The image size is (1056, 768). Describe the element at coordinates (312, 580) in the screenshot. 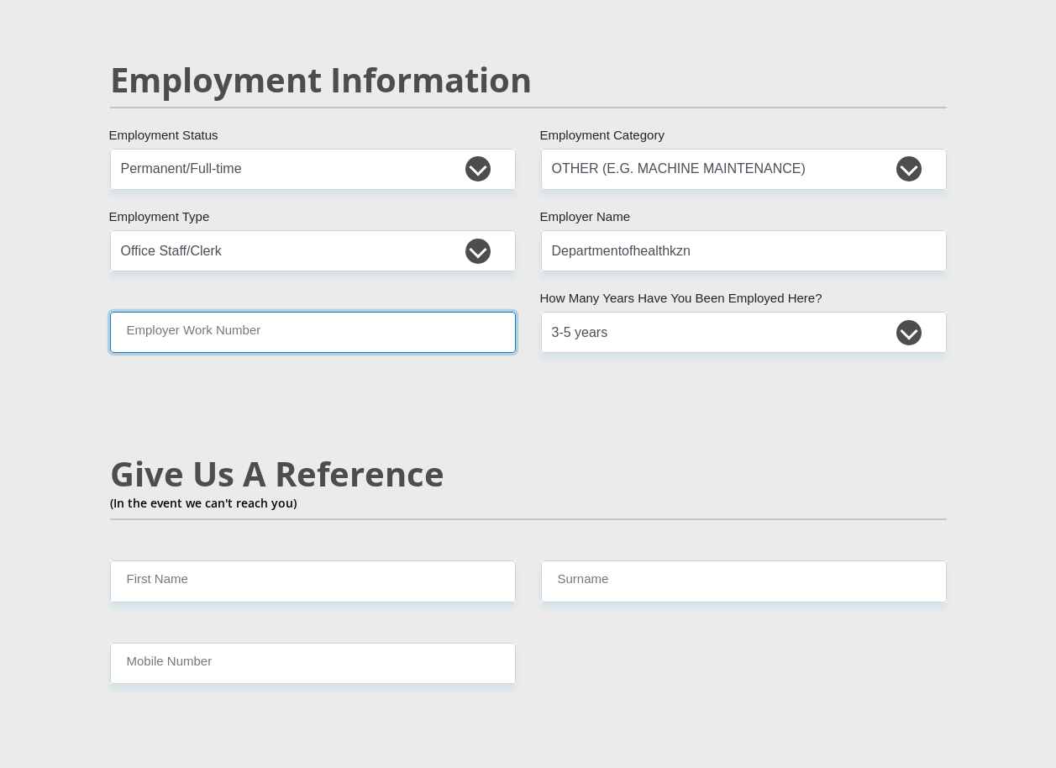

I see `input: Name` at that location.